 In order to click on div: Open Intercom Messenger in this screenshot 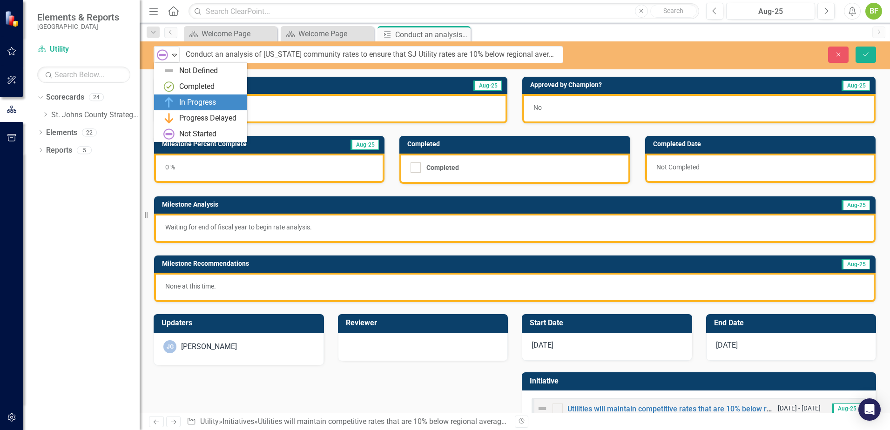, I will do `click(870, 410)`.